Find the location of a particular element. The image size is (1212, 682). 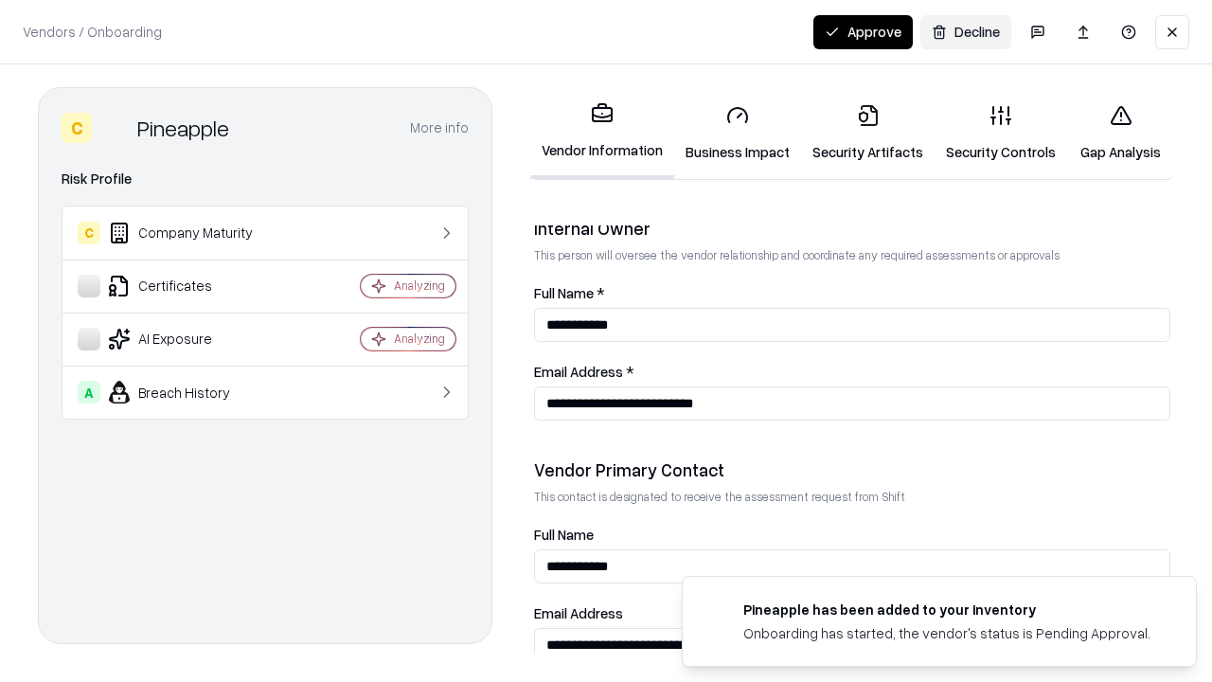

label: Email Address is located at coordinates (852, 613).